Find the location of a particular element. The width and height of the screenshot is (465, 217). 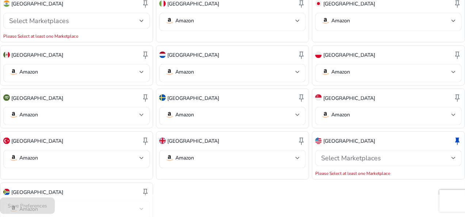

img: za.svg is located at coordinates (7, 192).